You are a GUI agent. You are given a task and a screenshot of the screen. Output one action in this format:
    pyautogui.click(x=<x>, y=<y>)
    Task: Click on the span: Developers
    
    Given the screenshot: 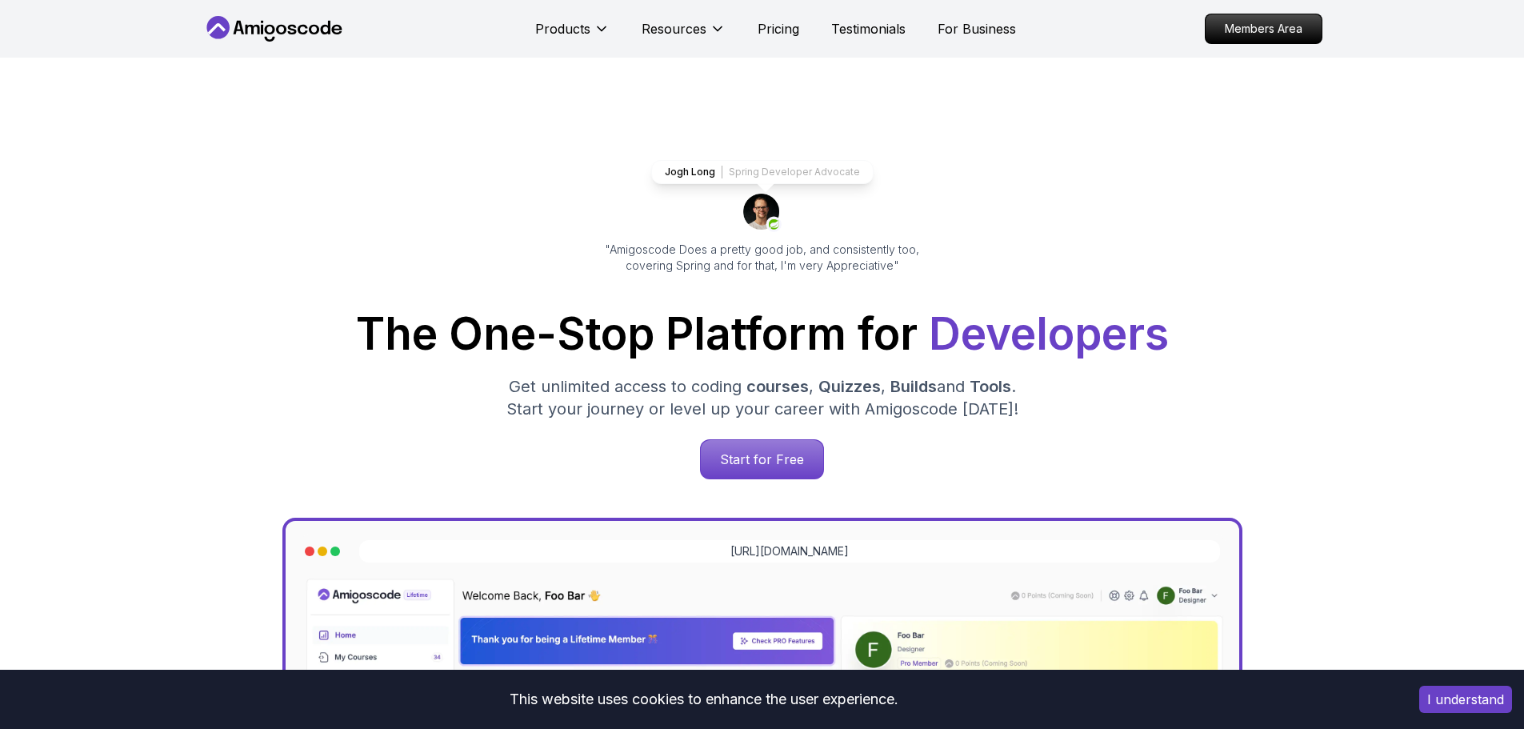 What is the action you would take?
    pyautogui.click(x=1049, y=334)
    